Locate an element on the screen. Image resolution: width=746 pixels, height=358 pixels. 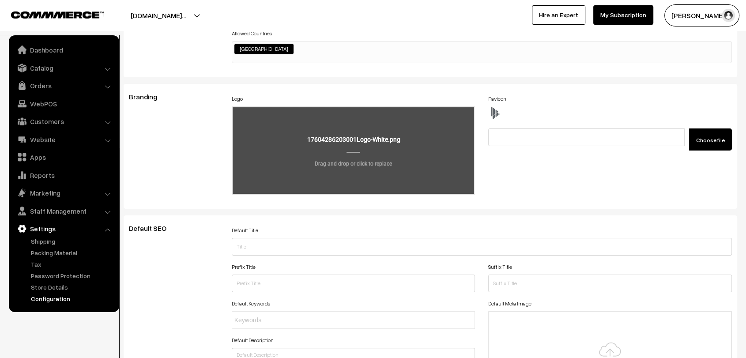
span: Choose file is located at coordinates (710, 140).